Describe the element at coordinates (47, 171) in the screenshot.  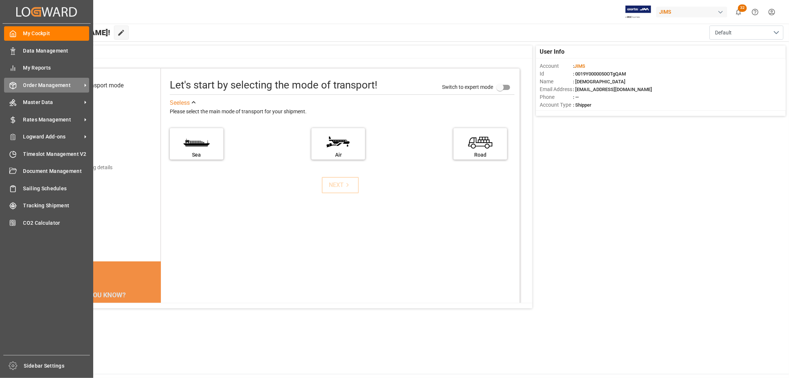
I see `a: Document Management` at that location.